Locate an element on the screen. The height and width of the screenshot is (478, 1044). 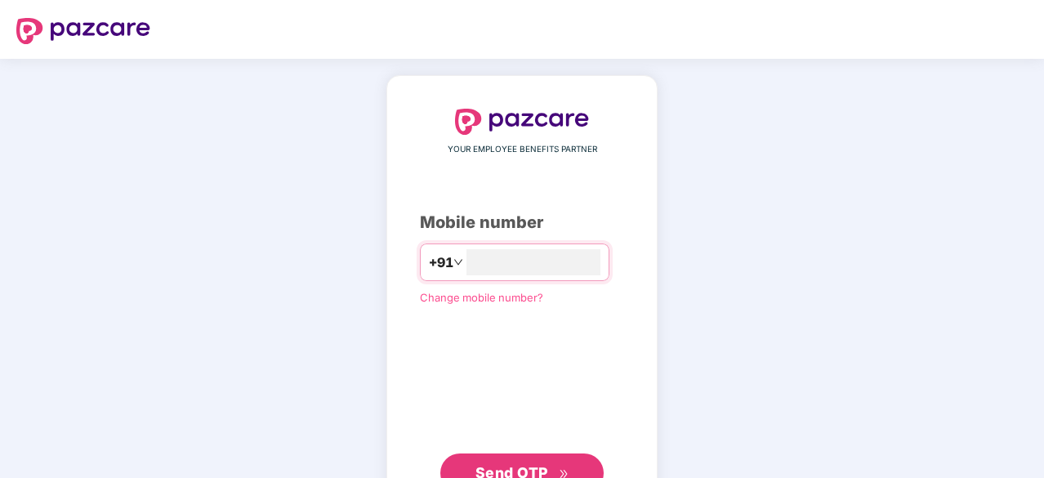
div: Mobile number is located at coordinates (522, 222).